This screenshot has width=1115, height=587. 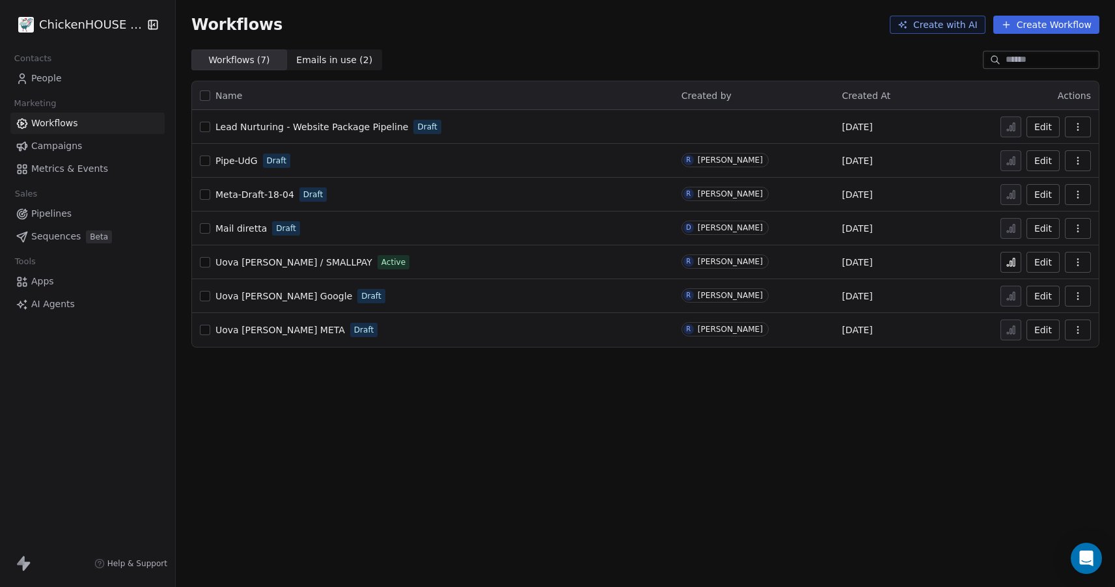 What do you see at coordinates (312, 127) in the screenshot?
I see `a: Lead Nurturing - Website Package Pipeline` at bounding box center [312, 127].